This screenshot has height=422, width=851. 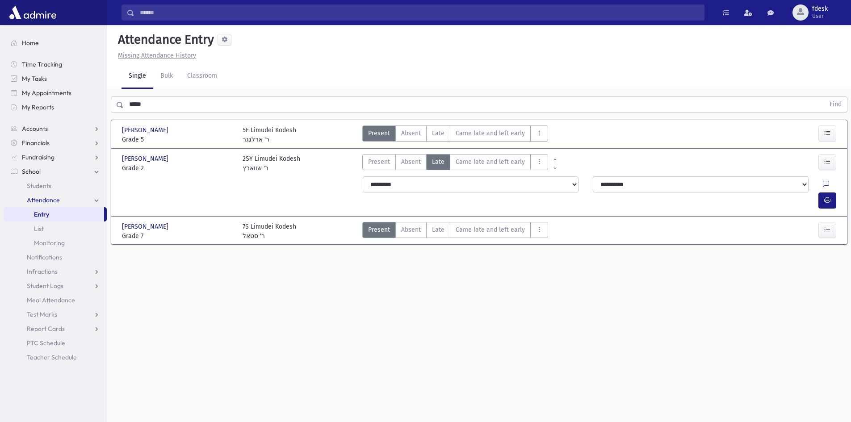 I want to click on img: AdmirePro, so click(x=33, y=13).